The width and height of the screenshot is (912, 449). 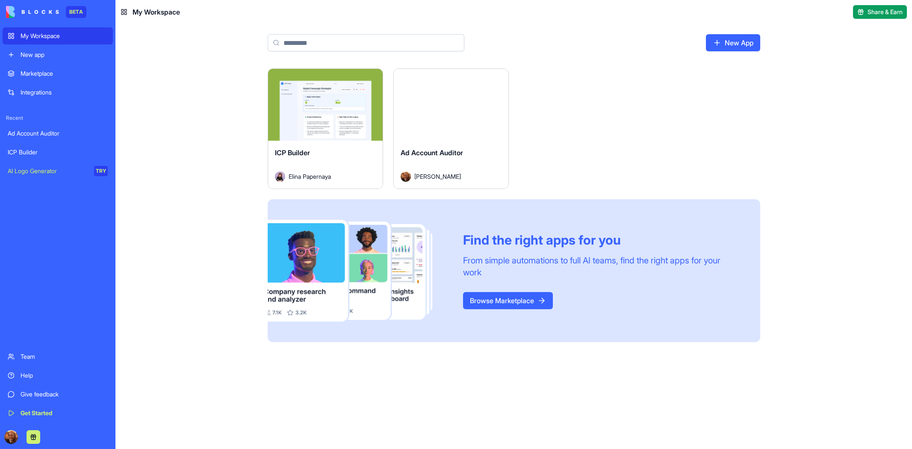 What do you see at coordinates (64, 413) in the screenshot?
I see `div: Get Started` at bounding box center [64, 413].